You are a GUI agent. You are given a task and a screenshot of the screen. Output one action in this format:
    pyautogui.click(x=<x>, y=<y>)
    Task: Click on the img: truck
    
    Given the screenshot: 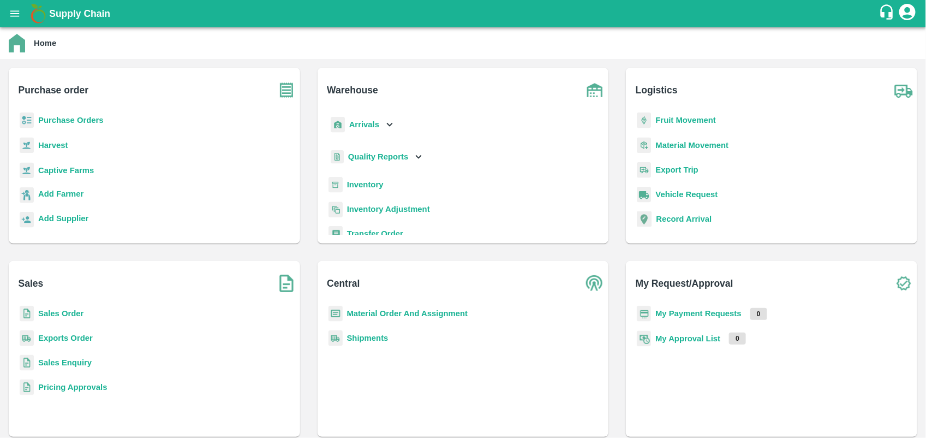 What is the action you would take?
    pyautogui.click(x=904, y=90)
    